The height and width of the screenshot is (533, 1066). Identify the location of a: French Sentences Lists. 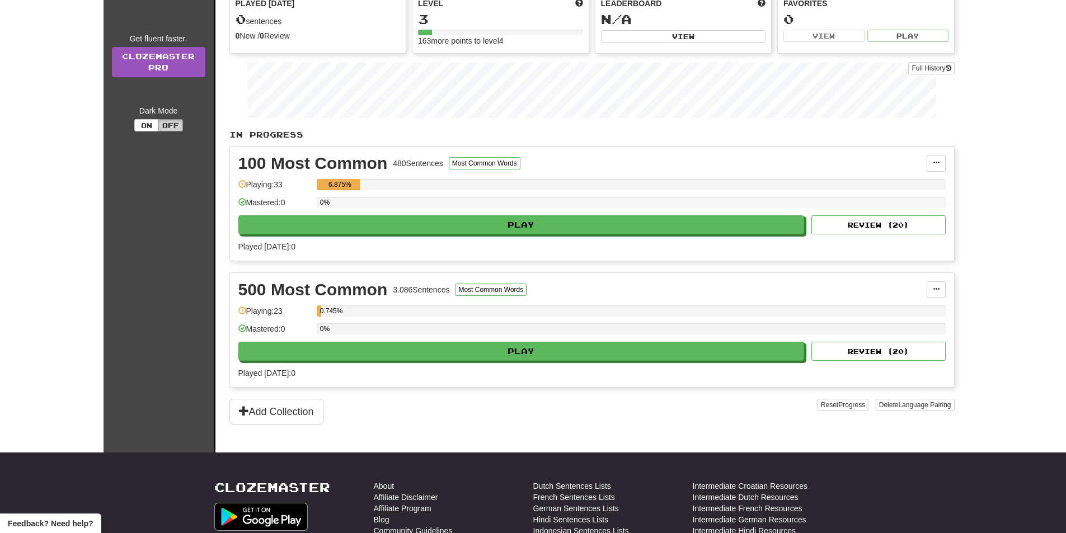
(574, 497).